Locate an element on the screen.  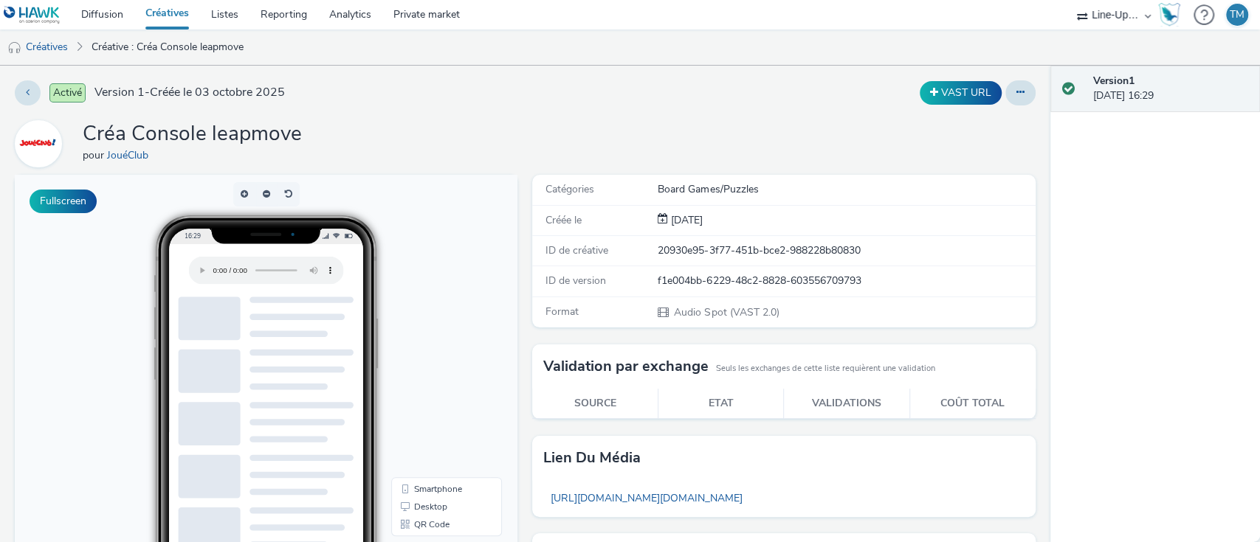
span: Activé is located at coordinates (67, 93).